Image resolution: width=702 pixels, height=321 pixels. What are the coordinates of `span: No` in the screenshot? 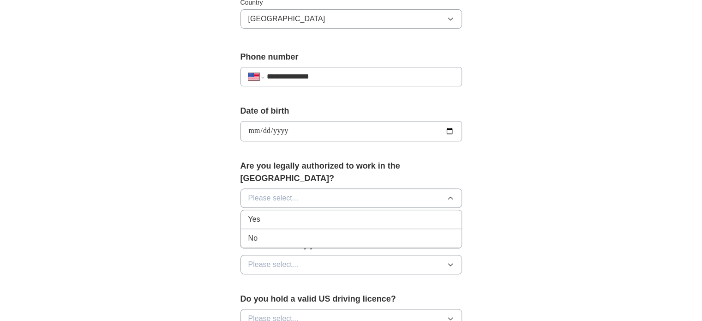 It's located at (253, 238).